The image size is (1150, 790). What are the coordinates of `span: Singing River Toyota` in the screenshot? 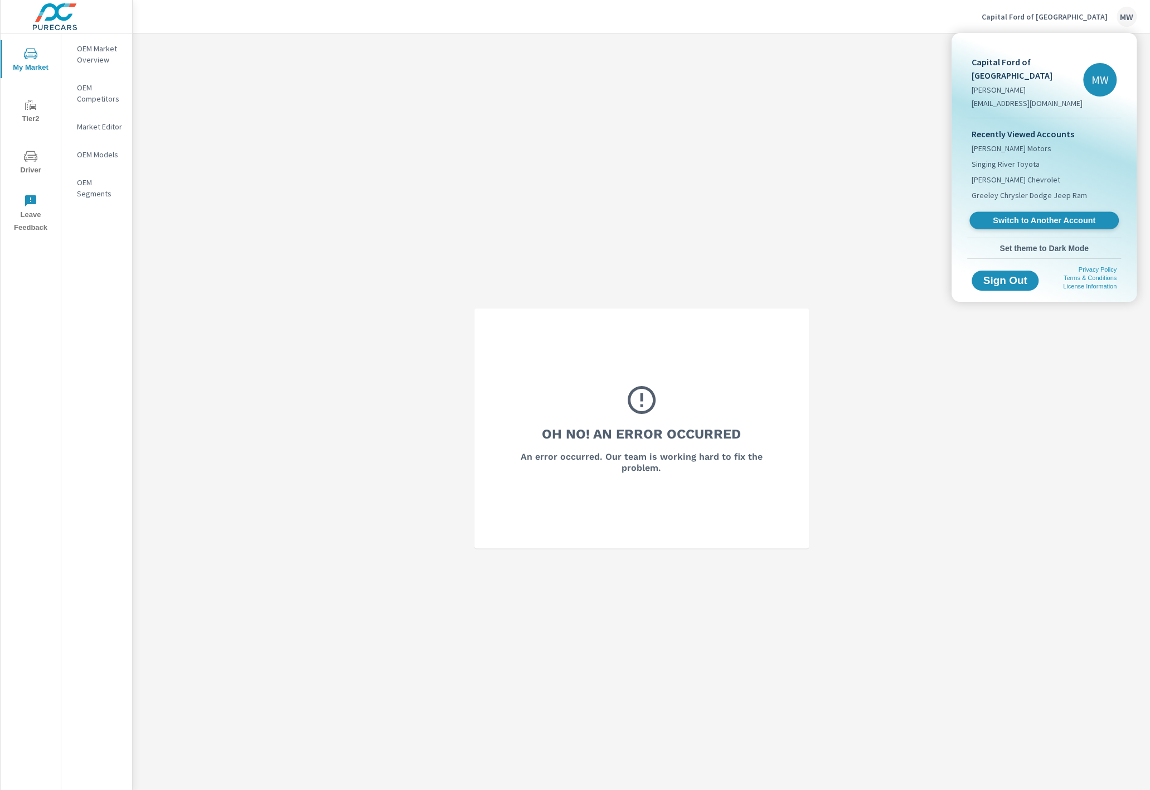 It's located at (1006, 164).